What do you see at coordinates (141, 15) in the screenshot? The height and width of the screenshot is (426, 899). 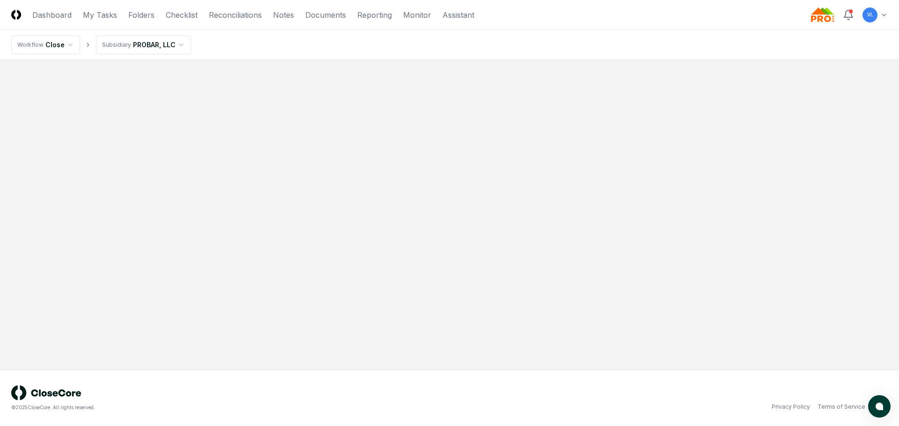 I see `a: Folders` at bounding box center [141, 15].